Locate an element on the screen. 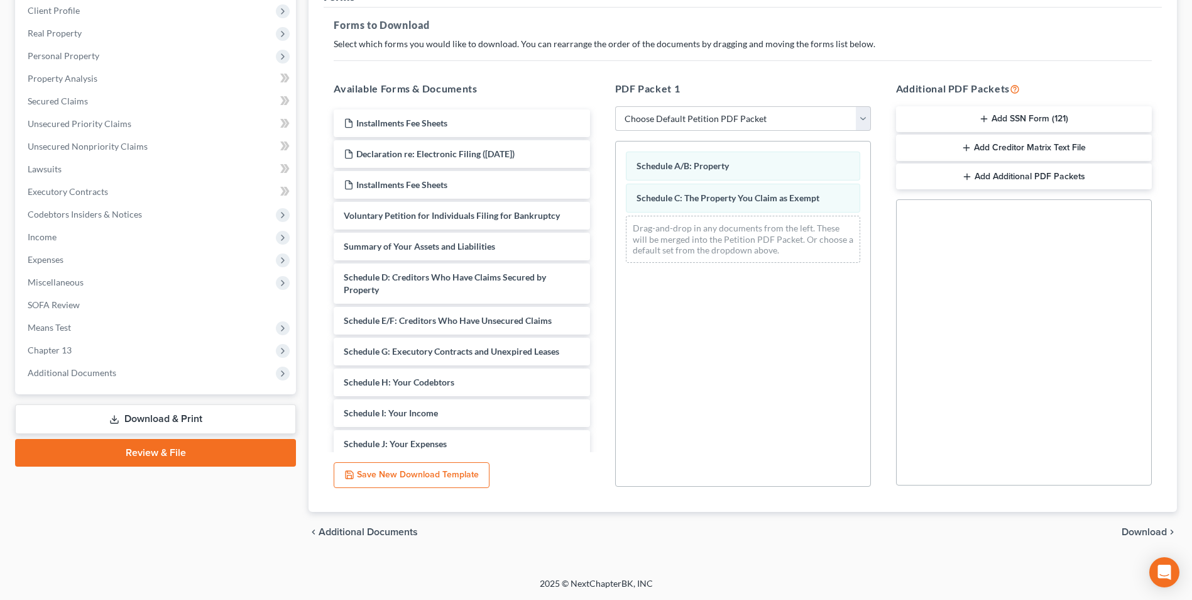 This screenshot has width=1192, height=600. span: Income is located at coordinates (42, 236).